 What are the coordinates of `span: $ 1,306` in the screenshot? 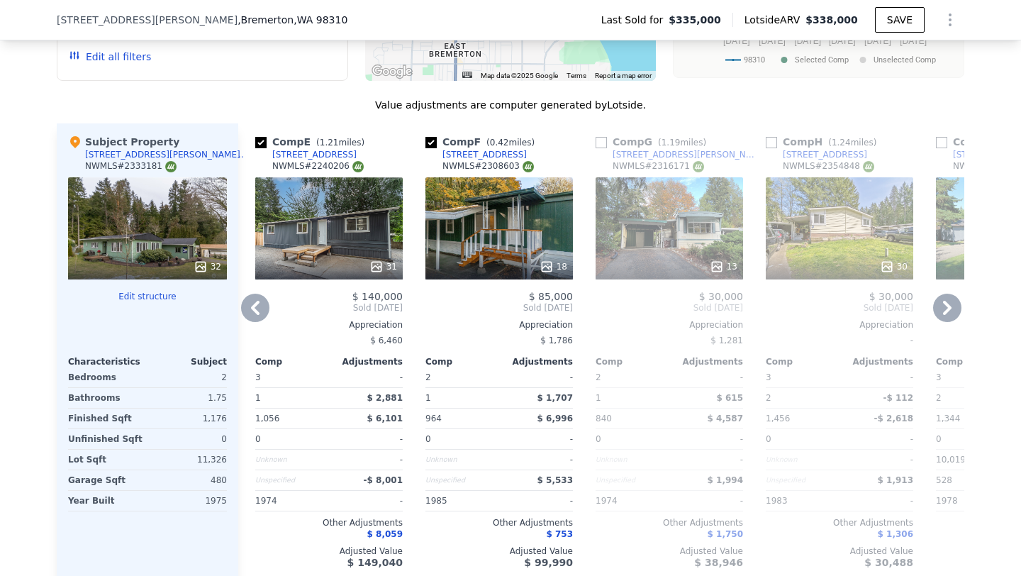 It's located at (895, 534).